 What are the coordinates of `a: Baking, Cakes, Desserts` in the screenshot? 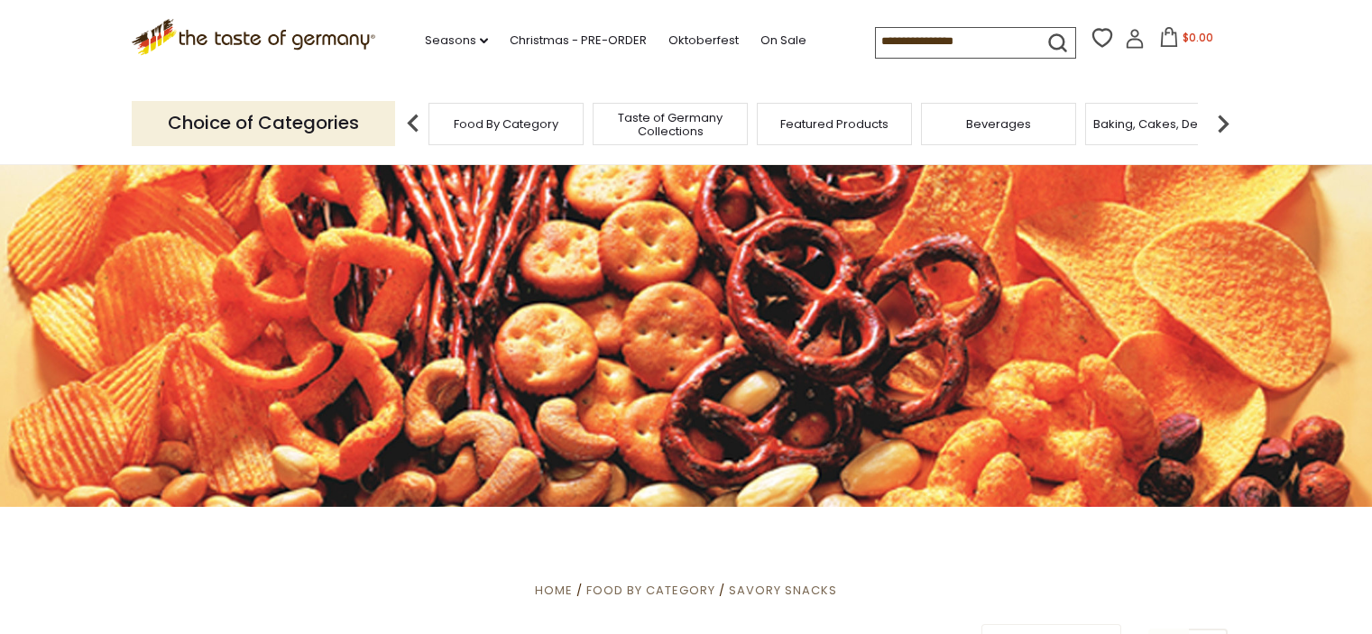 It's located at (1163, 124).